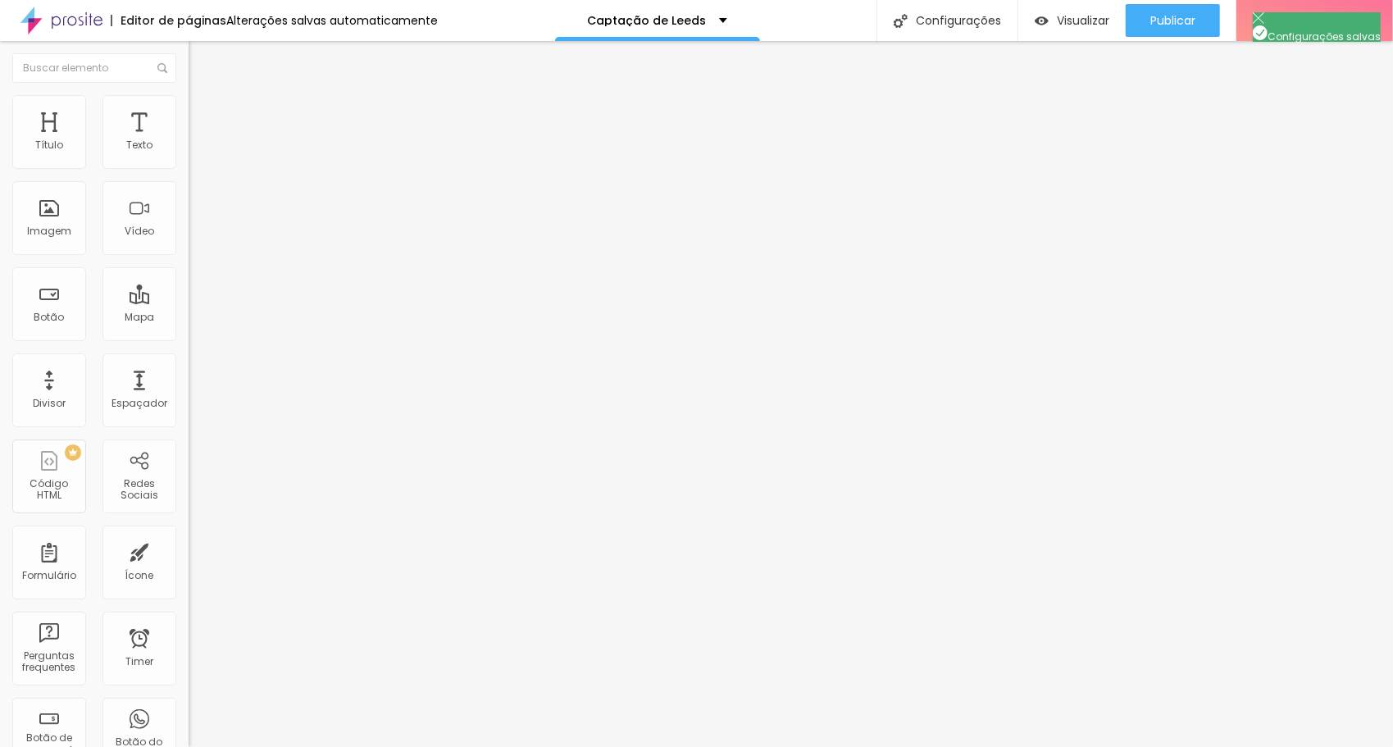 The image size is (1393, 747). Describe the element at coordinates (139, 231) in the screenshot. I see `div: Vídeo` at that location.